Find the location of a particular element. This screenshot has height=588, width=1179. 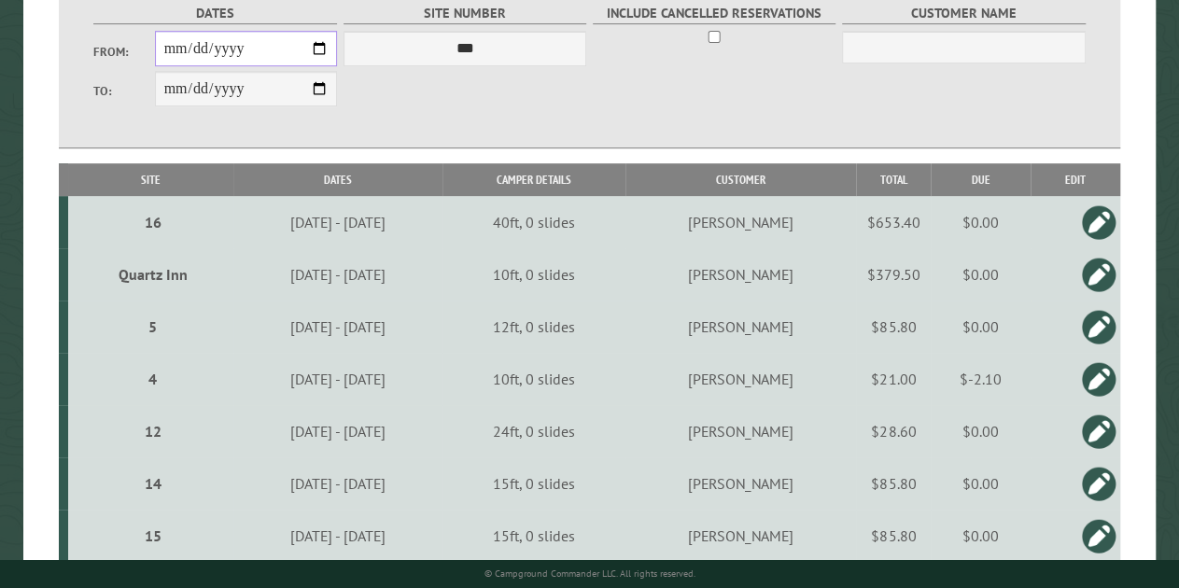

td: $379.50 is located at coordinates (894, 275).